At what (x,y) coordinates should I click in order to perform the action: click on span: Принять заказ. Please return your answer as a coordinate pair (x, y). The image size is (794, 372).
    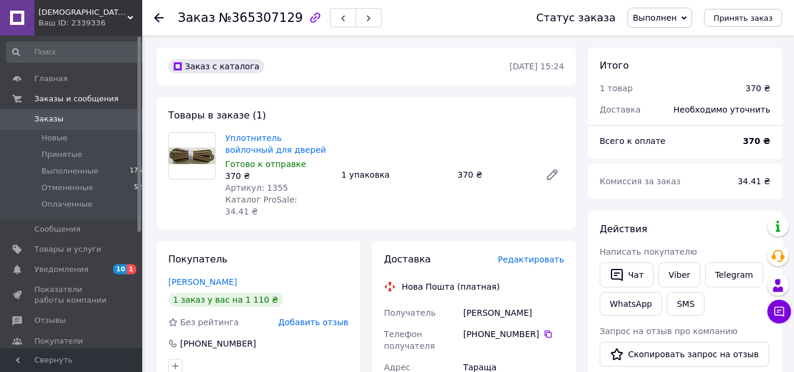
    Looking at the image, I should click on (743, 18).